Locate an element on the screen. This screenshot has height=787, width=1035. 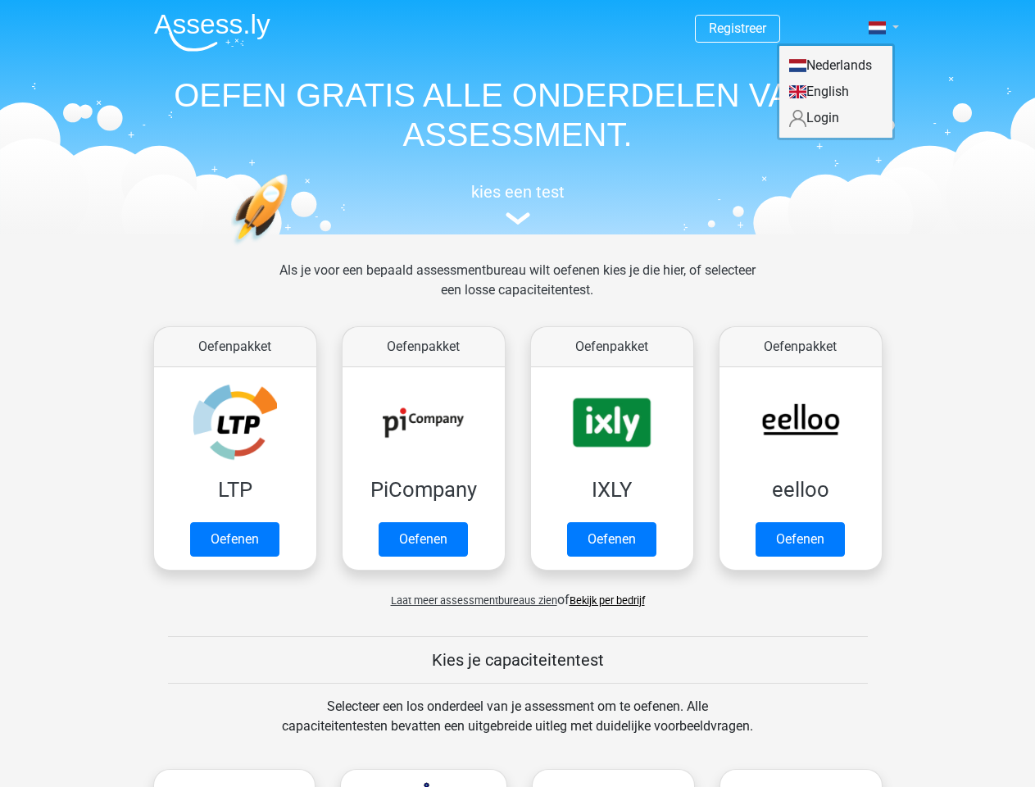
a: Nederlands is located at coordinates (836, 66).